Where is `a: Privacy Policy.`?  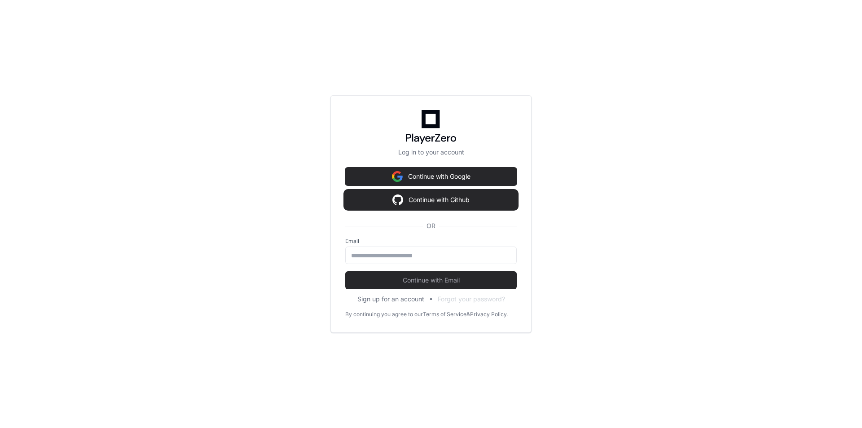 a: Privacy Policy. is located at coordinates (489, 314).